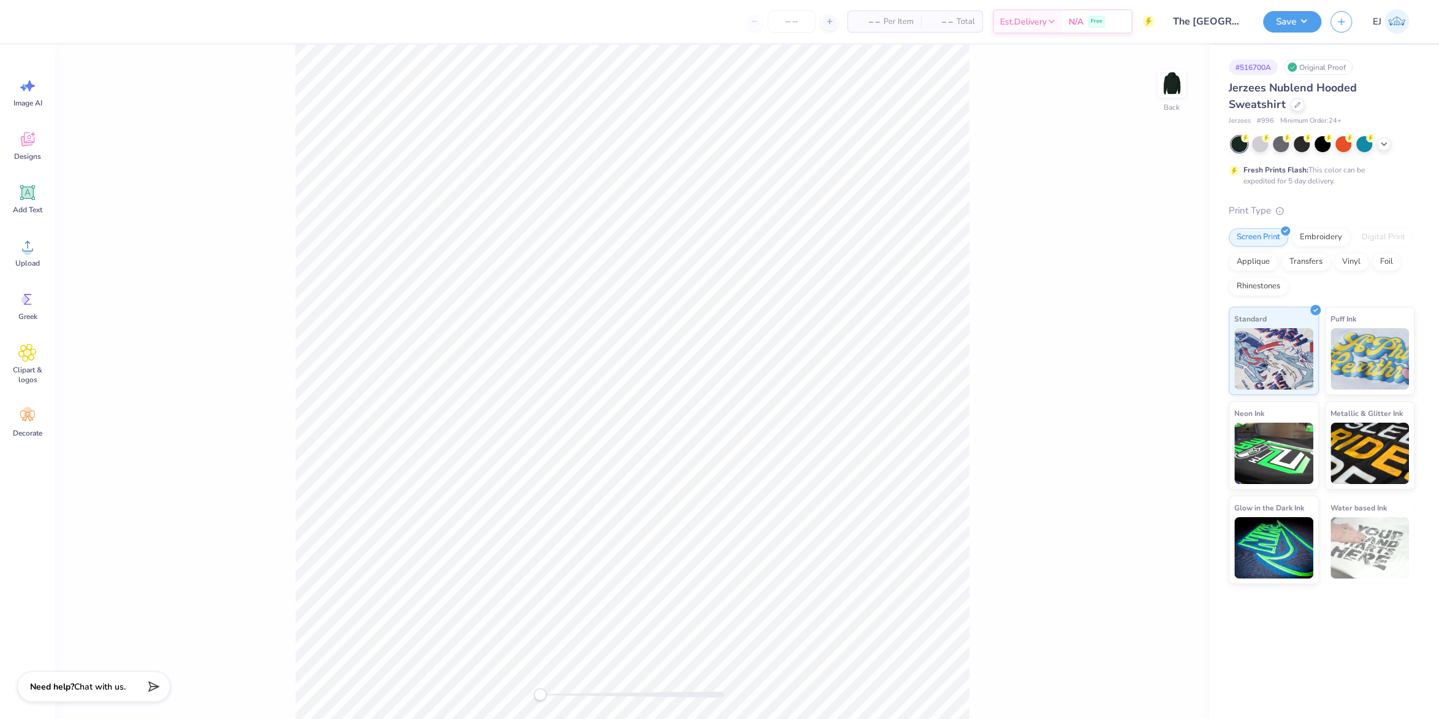  What do you see at coordinates (1292, 21) in the screenshot?
I see `button: Save` at bounding box center [1292, 21].